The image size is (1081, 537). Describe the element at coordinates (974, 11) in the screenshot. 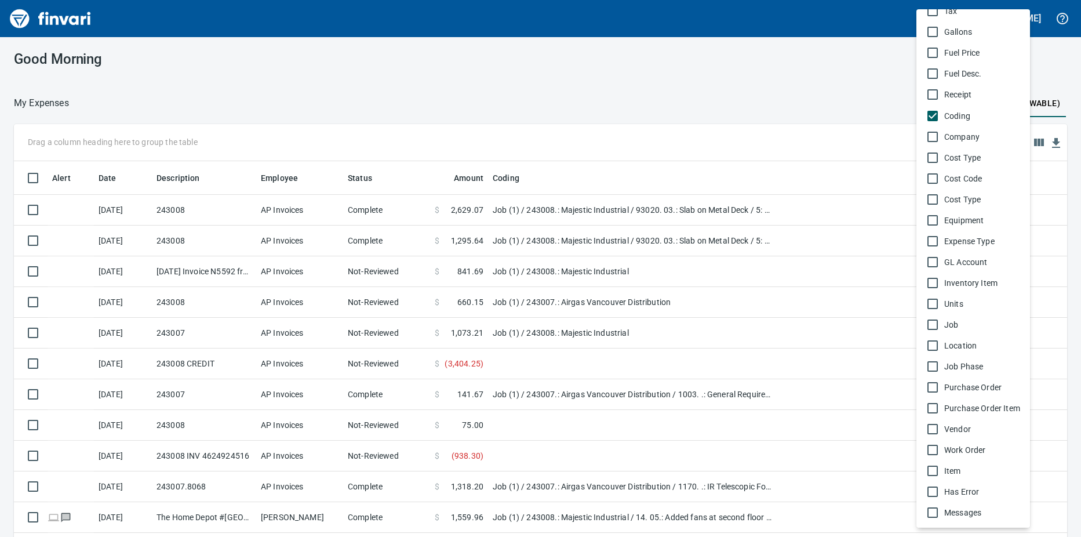

I see `li: Tax` at that location.